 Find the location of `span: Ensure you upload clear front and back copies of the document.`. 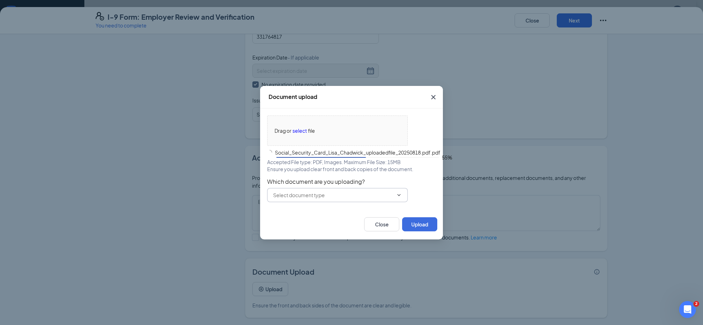

span: Ensure you upload clear front and back copies of the document. is located at coordinates (340, 169).